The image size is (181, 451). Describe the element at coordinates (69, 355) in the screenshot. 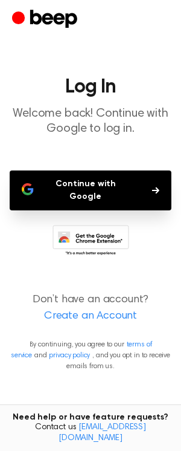

I see `a: privacy policy` at that location.